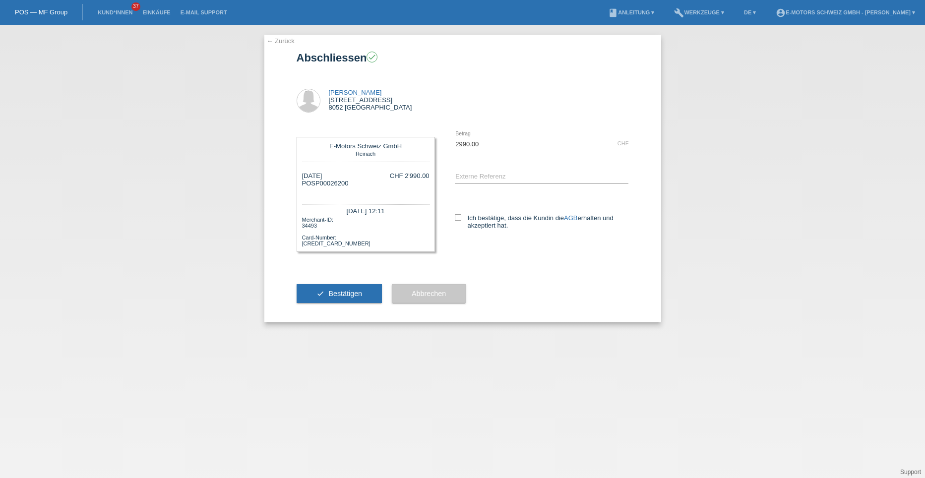 The image size is (925, 478). Describe the element at coordinates (339, 294) in the screenshot. I see `button: check Bestätigen` at that location.